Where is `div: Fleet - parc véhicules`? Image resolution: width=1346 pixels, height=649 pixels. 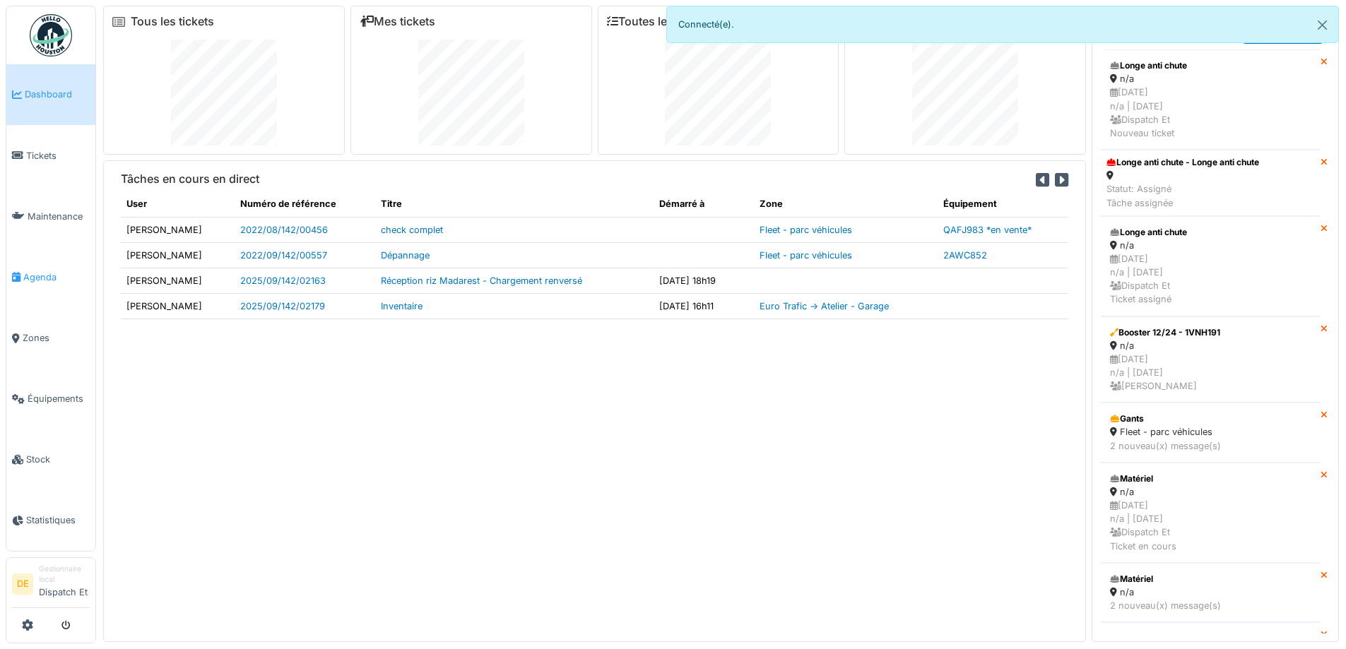 div: Fleet - parc véhicules is located at coordinates (1211, 432).